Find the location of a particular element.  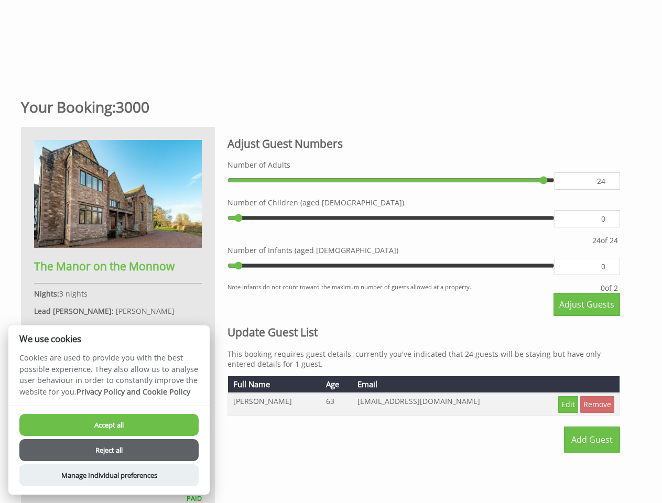

a: Your Booking: is located at coordinates (68, 107).